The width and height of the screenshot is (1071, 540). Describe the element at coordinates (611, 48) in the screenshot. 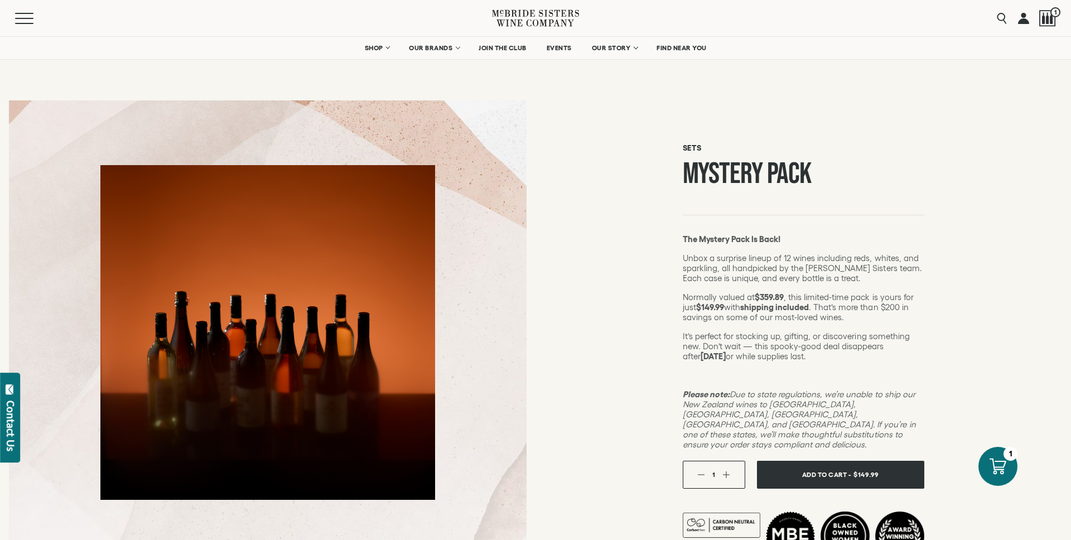

I see `span: OUR STORY` at that location.